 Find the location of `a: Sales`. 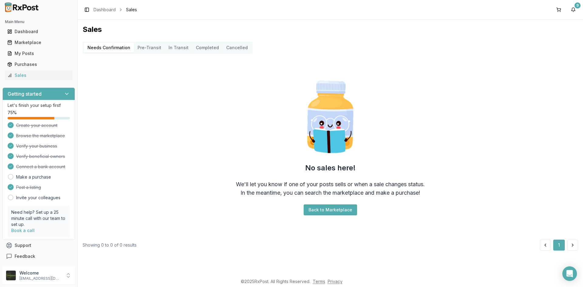

a: Sales is located at coordinates (39, 75).